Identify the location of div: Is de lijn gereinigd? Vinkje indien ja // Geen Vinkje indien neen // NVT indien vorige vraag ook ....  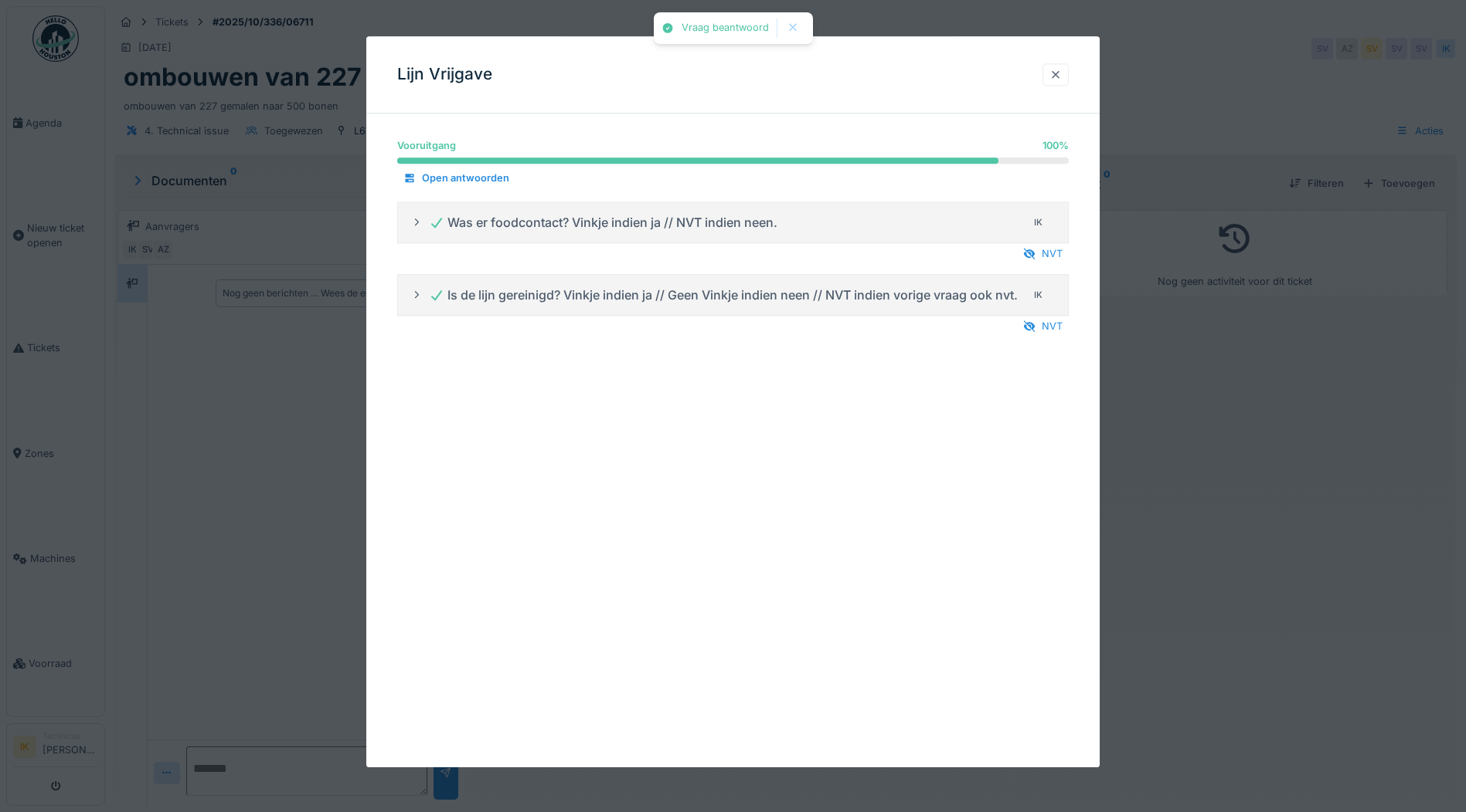
(723, 295).